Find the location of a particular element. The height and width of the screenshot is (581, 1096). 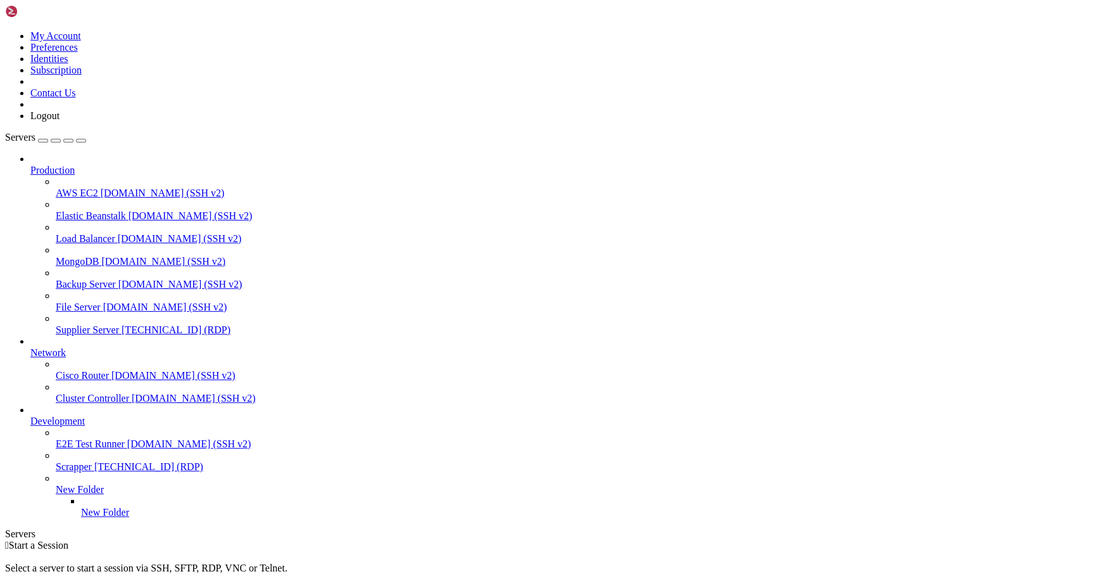

span: Elastic Beanstalk is located at coordinates (91, 215).